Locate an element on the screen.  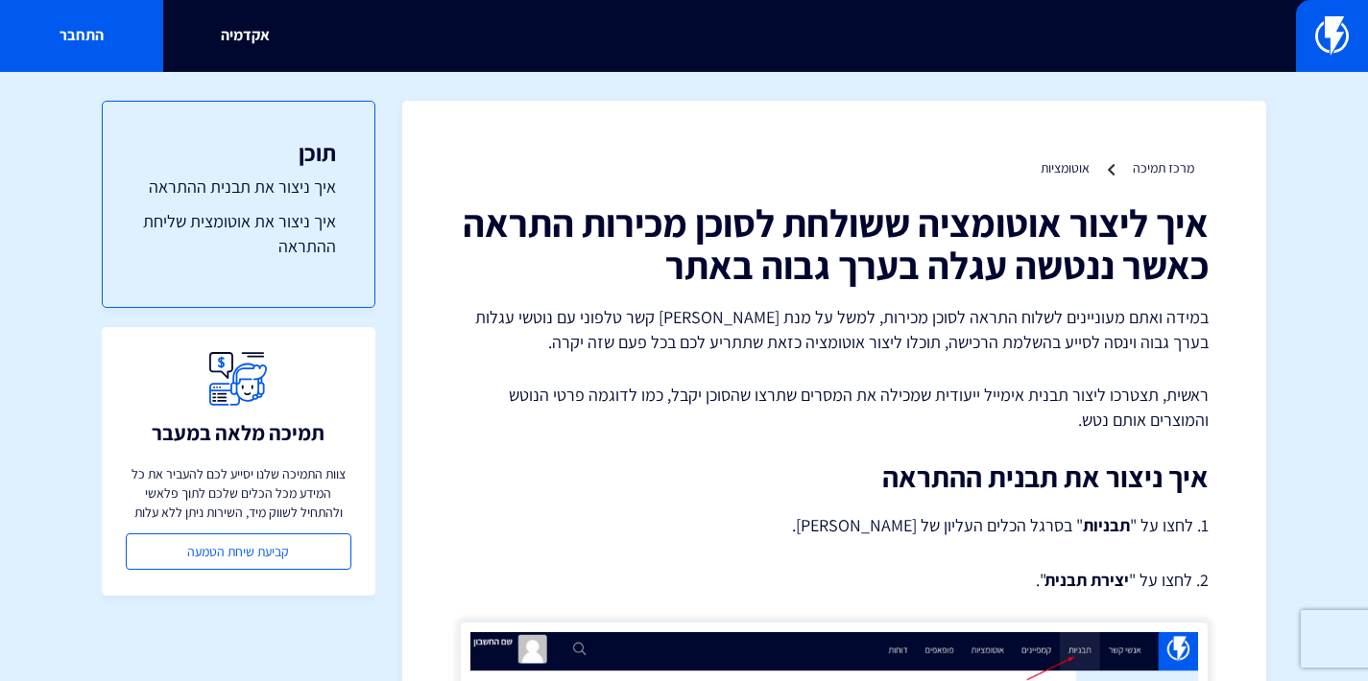
h3: תוכן is located at coordinates (238, 153).